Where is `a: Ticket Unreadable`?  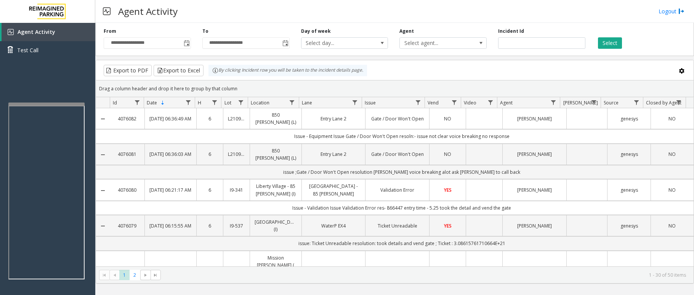 a: Ticket Unreadable is located at coordinates (397, 226).